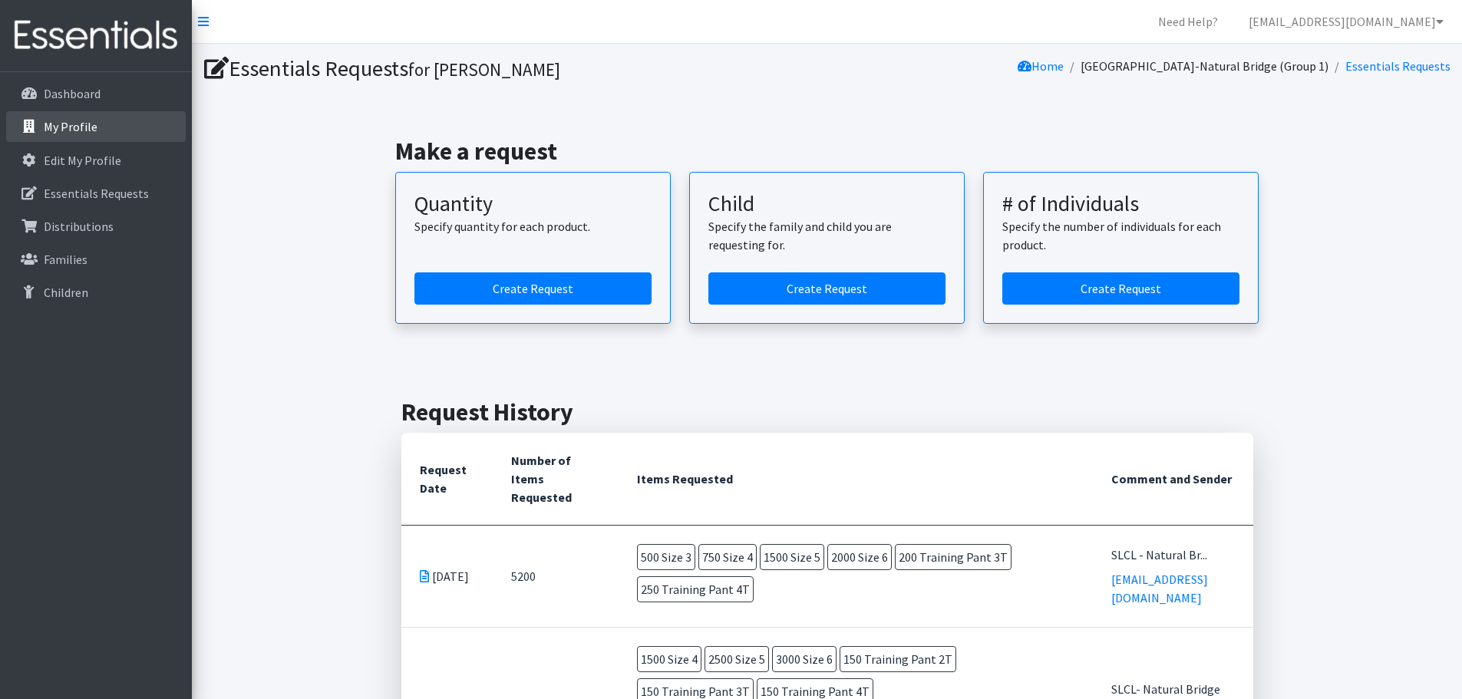 This screenshot has width=1462, height=699. Describe the element at coordinates (533, 204) in the screenshot. I see `h3: Quantity` at that location.